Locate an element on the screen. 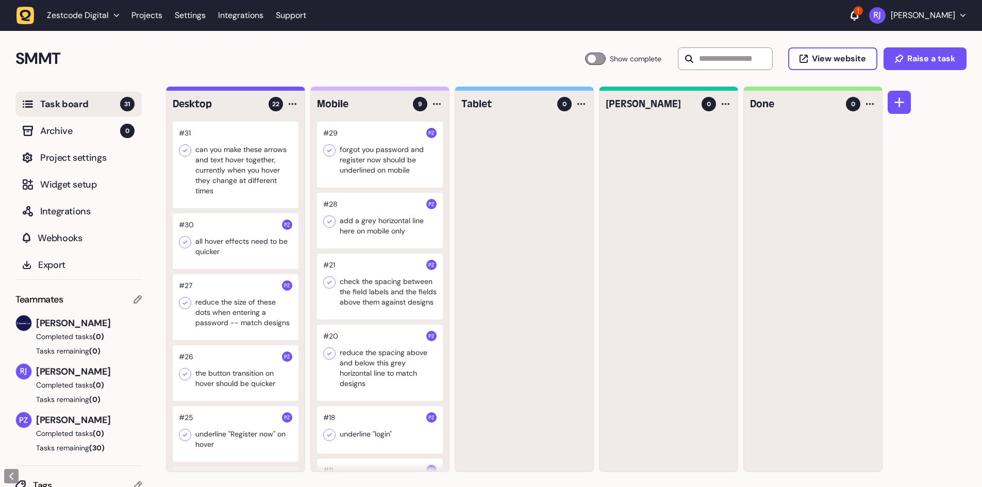  div: 1 is located at coordinates (858, 11).